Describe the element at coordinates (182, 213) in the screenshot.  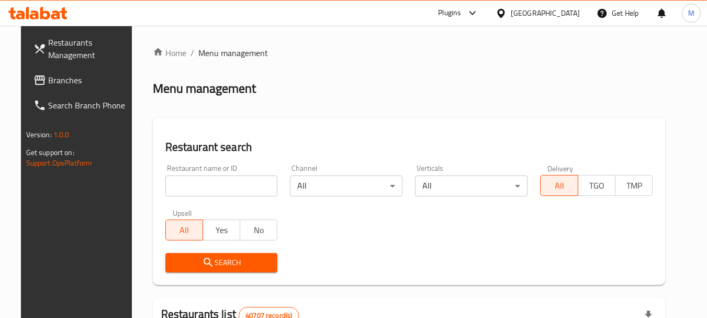
I see `label: Upsell` at that location.